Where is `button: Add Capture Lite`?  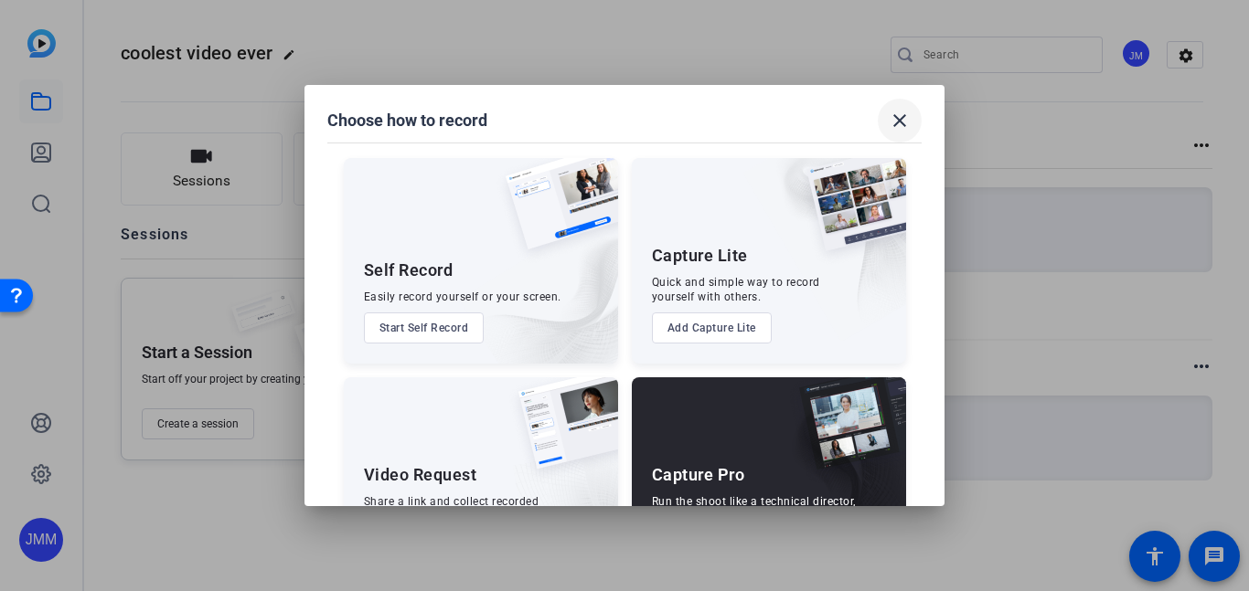
button: Add Capture Lite is located at coordinates (711, 328).